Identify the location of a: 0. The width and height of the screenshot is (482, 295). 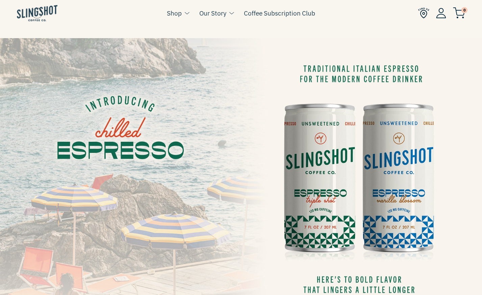
(459, 13).